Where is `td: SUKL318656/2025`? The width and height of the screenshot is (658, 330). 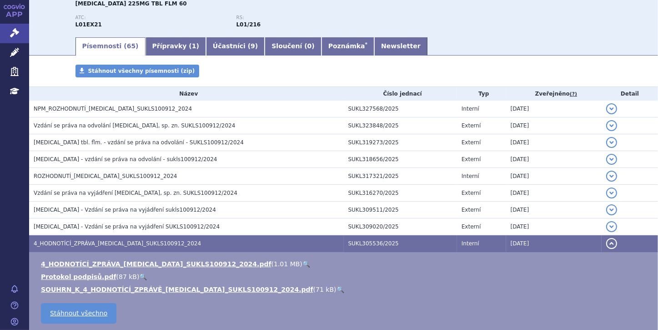
td: SUKL318656/2025 is located at coordinates (400, 159).